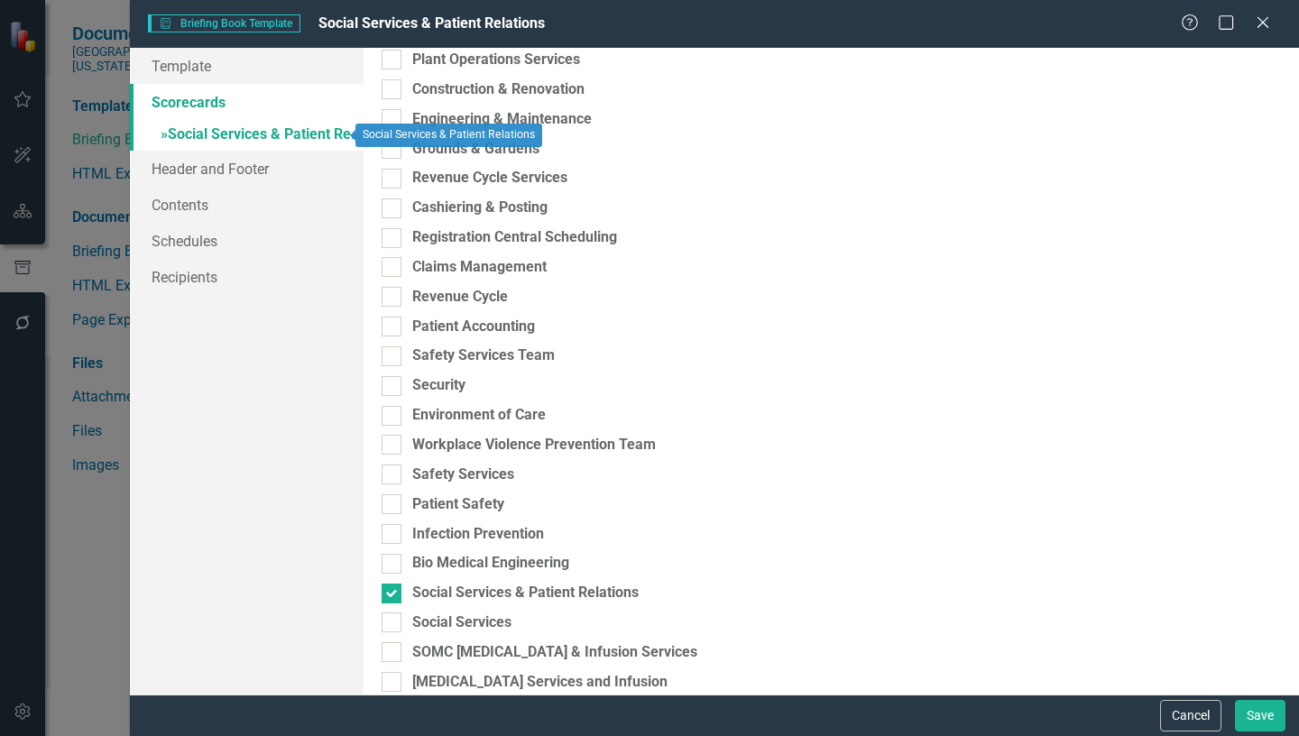 This screenshot has height=736, width=1299. I want to click on div: Workplace Violence Prevention Team, so click(534, 445).